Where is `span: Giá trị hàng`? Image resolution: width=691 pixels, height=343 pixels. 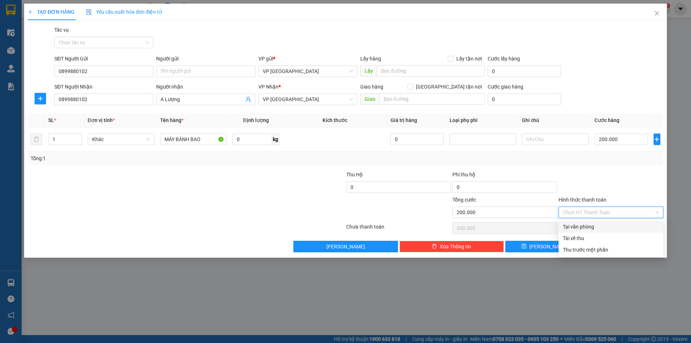
span: Giá trị hàng is located at coordinates (404, 120).